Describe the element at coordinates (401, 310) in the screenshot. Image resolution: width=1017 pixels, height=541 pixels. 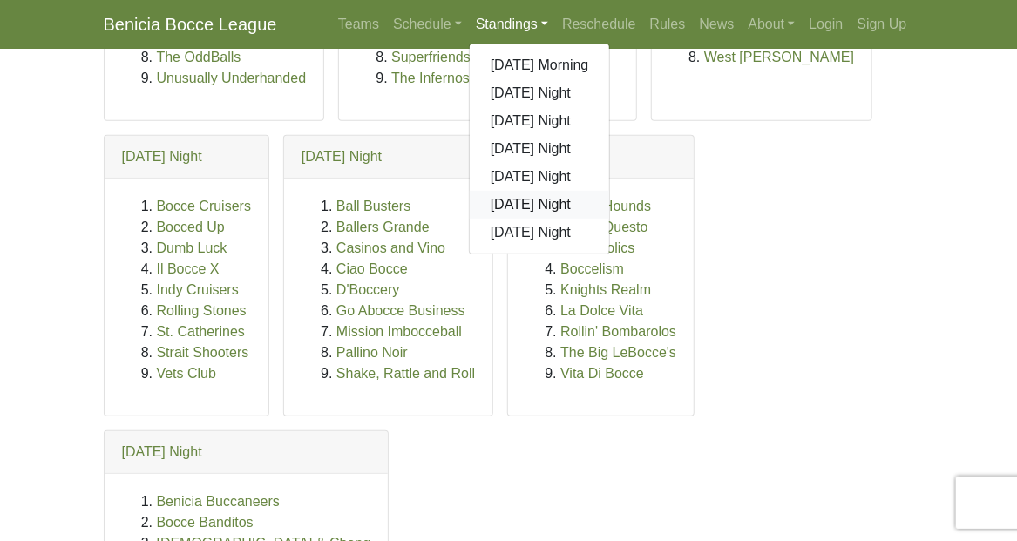
I see `a: Go Abocce Business` at that location.